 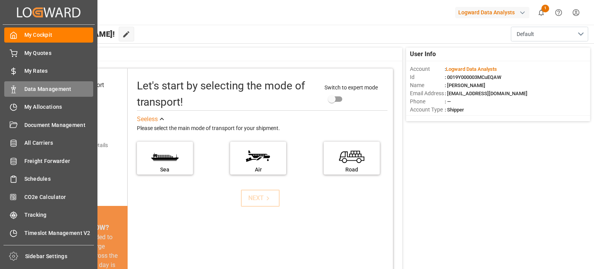 I want to click on a: Timeslot Management V2, so click(x=49, y=233).